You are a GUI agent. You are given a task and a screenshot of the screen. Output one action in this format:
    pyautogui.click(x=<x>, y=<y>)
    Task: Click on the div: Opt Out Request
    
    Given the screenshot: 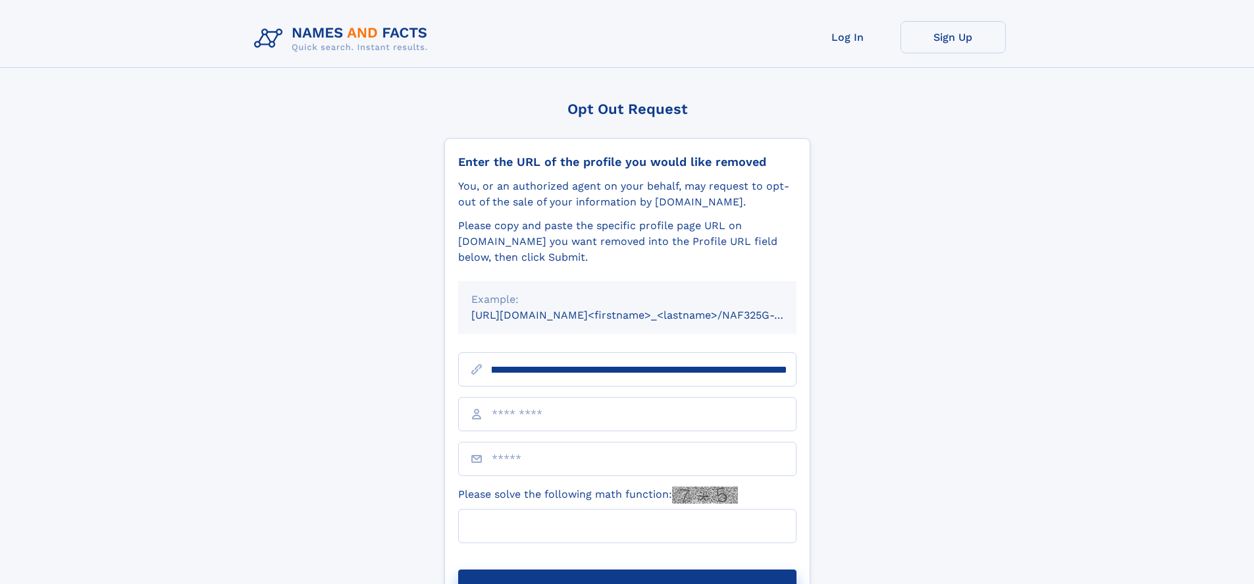 What is the action you would take?
    pyautogui.click(x=628, y=109)
    